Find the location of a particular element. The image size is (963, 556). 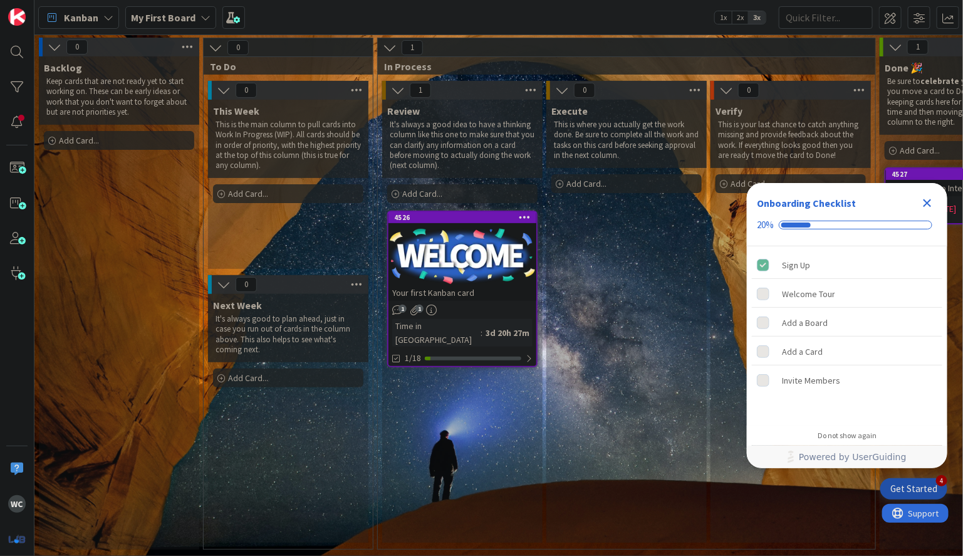

div: WC is located at coordinates (17, 504).